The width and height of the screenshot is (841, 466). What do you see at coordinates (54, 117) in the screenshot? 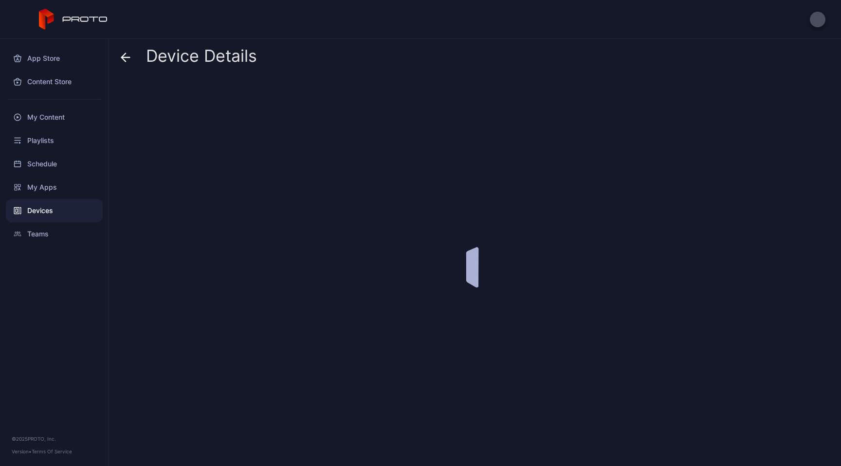
I see `div: My Content` at bounding box center [54, 117].